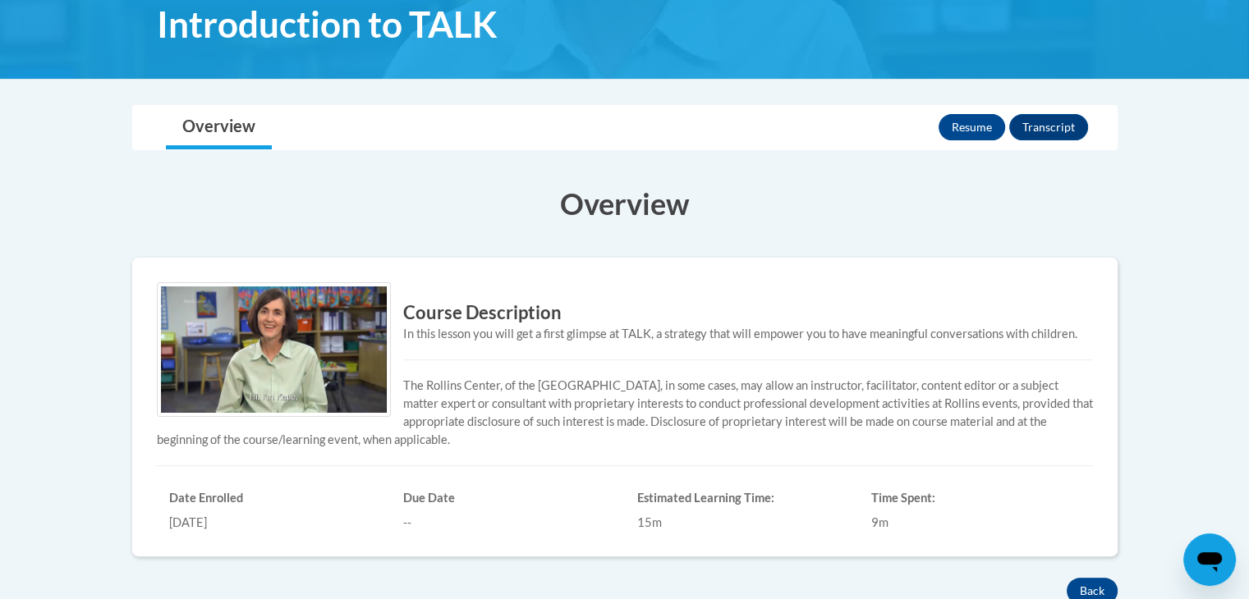  Describe the element at coordinates (742, 523) in the screenshot. I see `div: 15m` at that location.